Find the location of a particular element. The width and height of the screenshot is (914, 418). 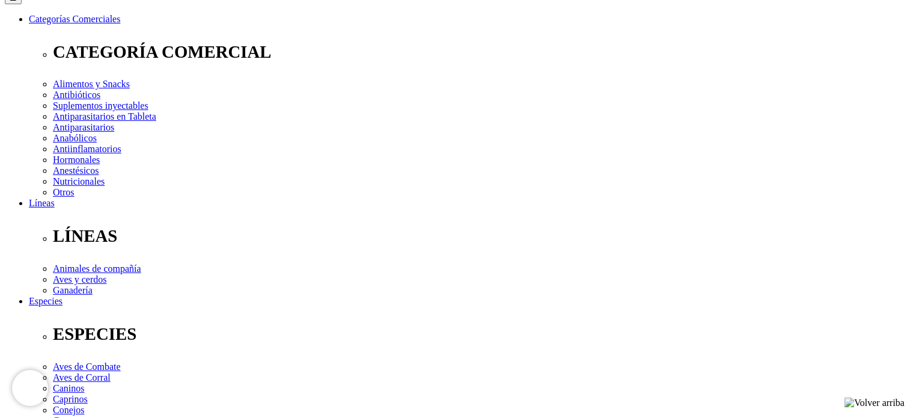

span: Categorías Comerciales is located at coordinates (75, 19).